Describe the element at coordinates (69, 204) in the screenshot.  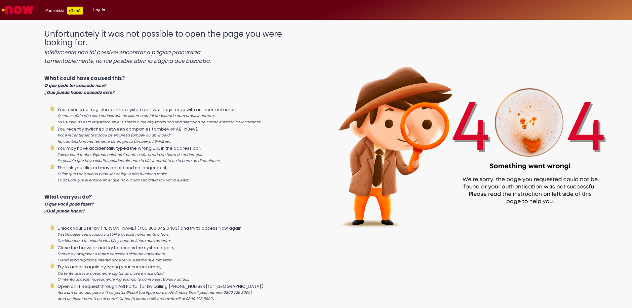
I see `i: O que você pode fazer?` at that location.